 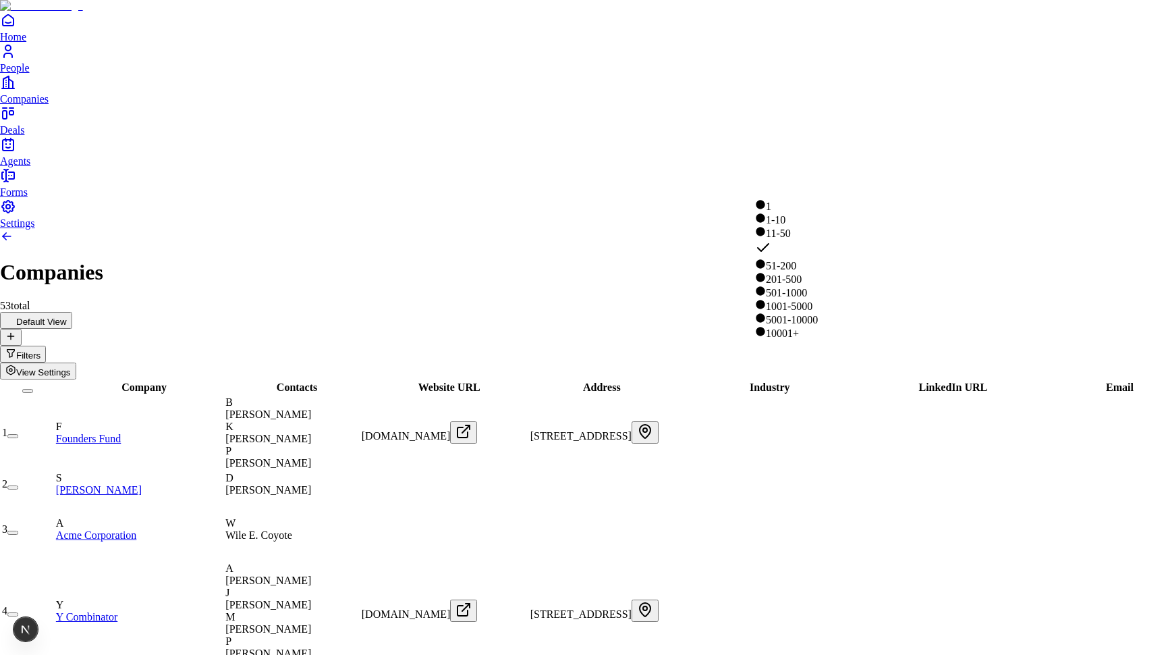 What do you see at coordinates (786, 319) in the screenshot?
I see `div: 5001-10000` at bounding box center [786, 319].